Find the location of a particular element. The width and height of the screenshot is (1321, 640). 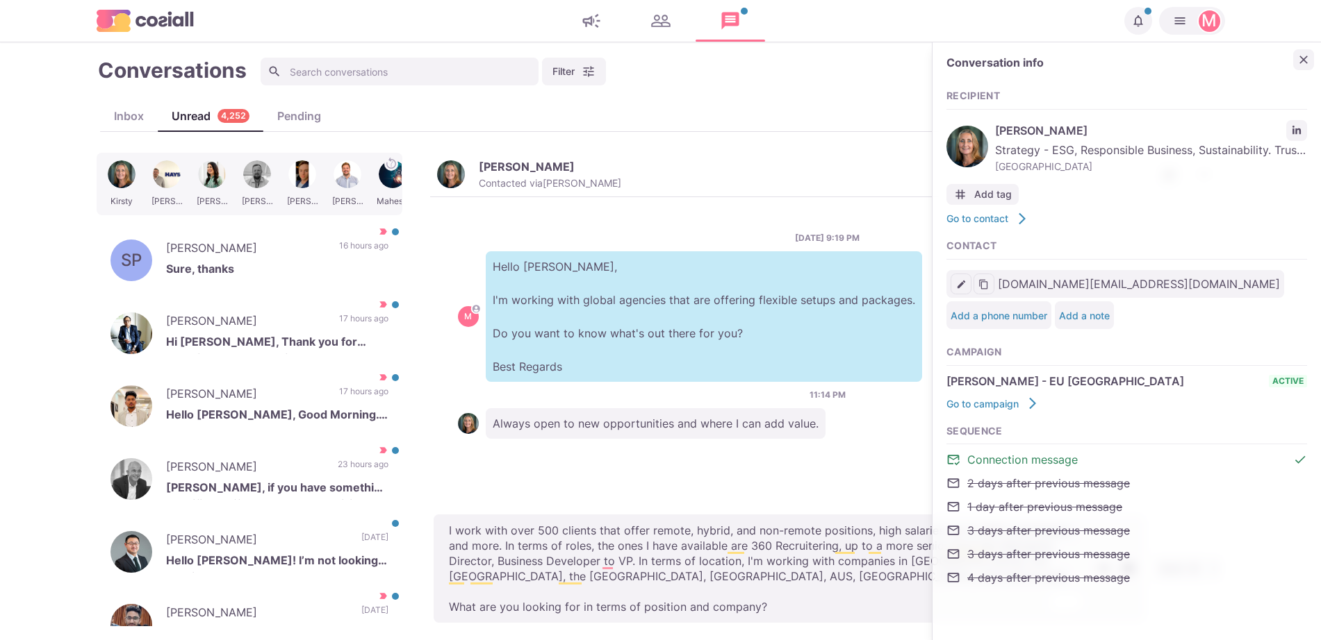

h1: Conversations is located at coordinates (172, 70).